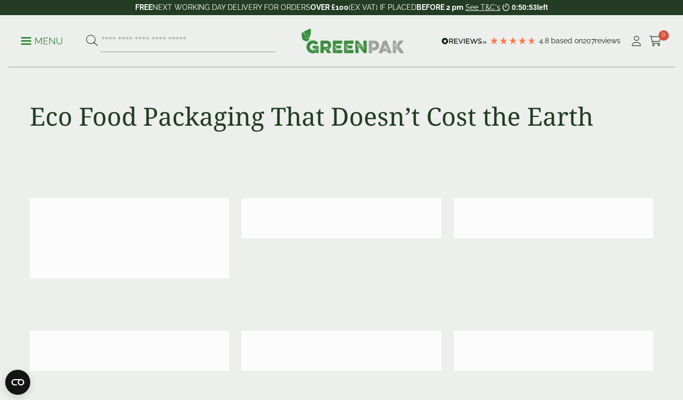 Image resolution: width=683 pixels, height=400 pixels. I want to click on strong: FREE, so click(143, 7).